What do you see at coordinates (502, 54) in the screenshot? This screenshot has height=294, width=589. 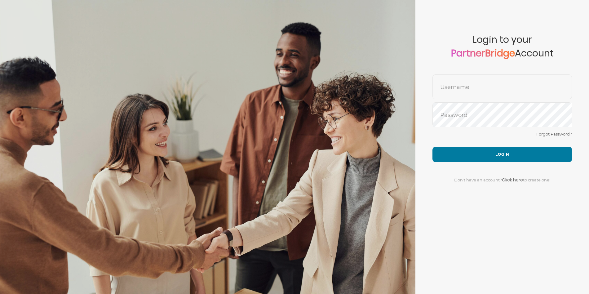 I see `span: Login to your Account` at bounding box center [502, 54].